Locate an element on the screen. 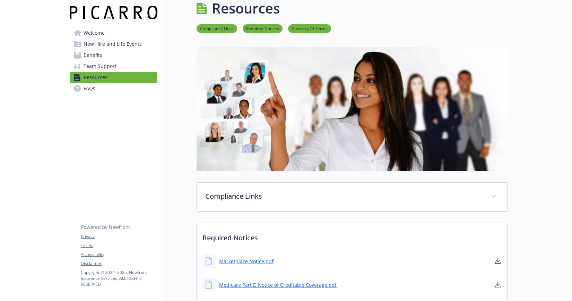 This screenshot has width=572, height=301. a: Accessibility is located at coordinates (119, 255).